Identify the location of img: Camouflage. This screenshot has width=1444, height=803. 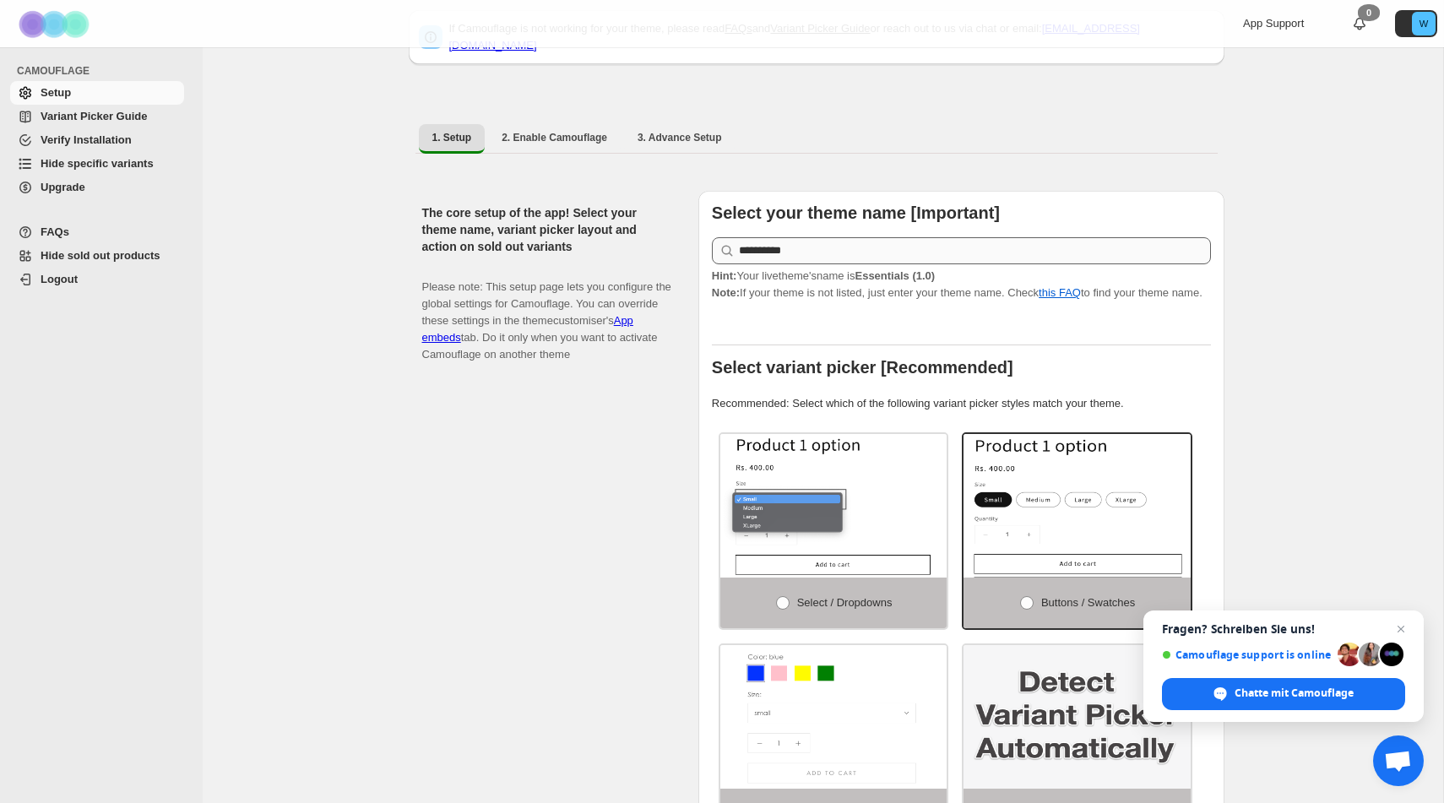
(56, 24).